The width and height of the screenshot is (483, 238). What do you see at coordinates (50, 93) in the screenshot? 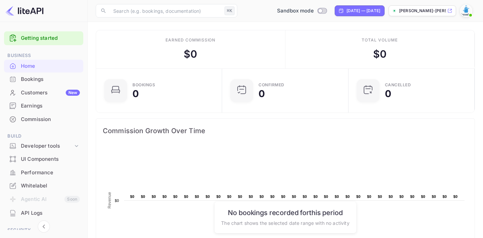
I see `div: Customers` at bounding box center [50, 93].